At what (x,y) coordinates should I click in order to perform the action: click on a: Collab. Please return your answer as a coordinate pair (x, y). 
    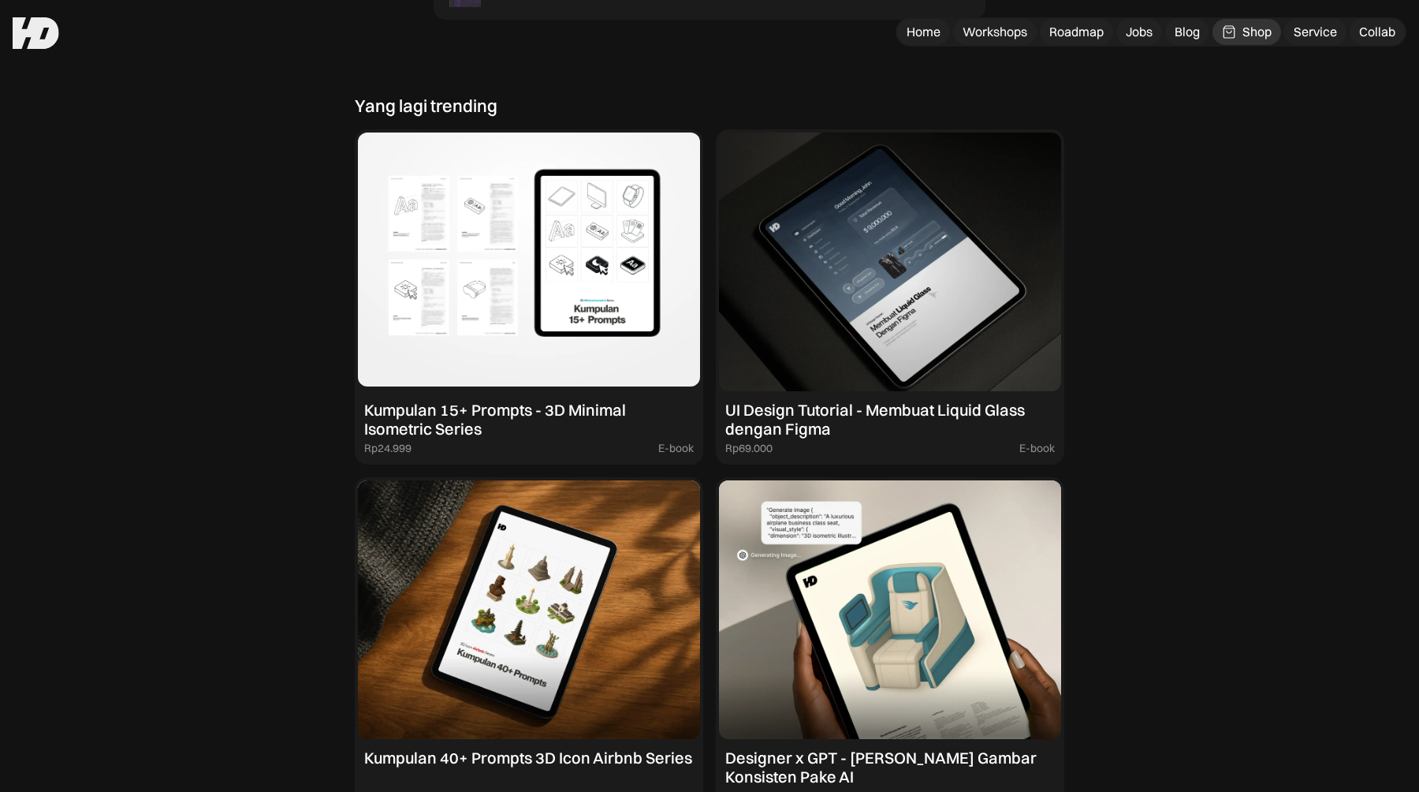
    Looking at the image, I should click on (1378, 32).